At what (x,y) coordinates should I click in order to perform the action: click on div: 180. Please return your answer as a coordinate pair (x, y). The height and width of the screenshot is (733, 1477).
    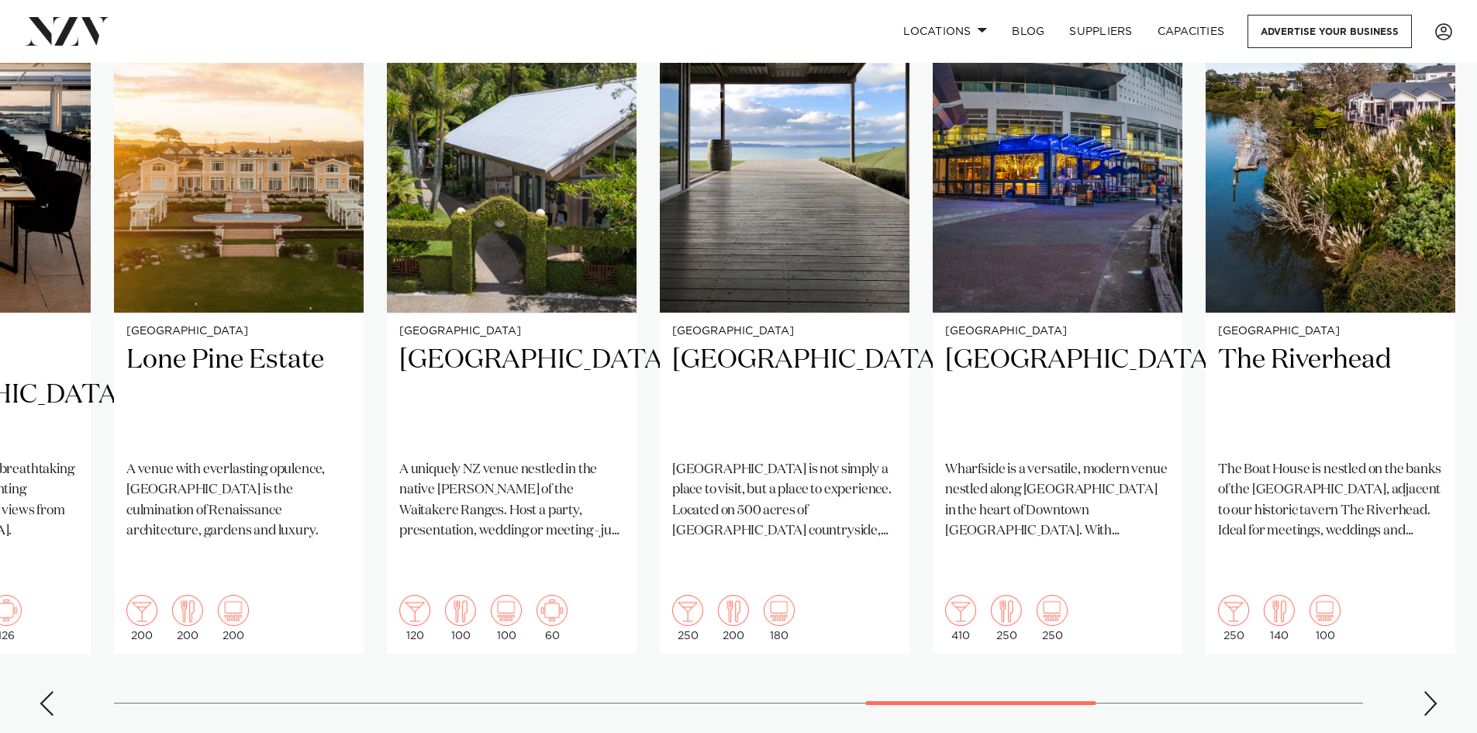
    Looking at the image, I should click on (779, 618).